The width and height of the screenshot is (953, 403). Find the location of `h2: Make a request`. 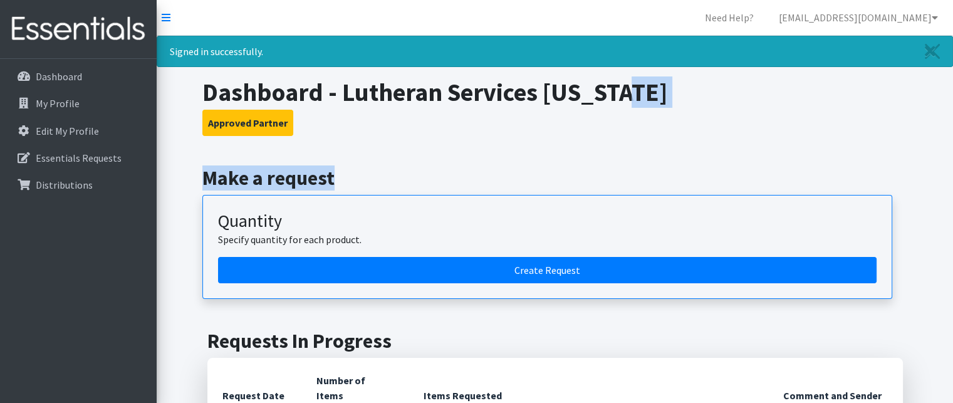

h2: Make a request is located at coordinates (554, 178).